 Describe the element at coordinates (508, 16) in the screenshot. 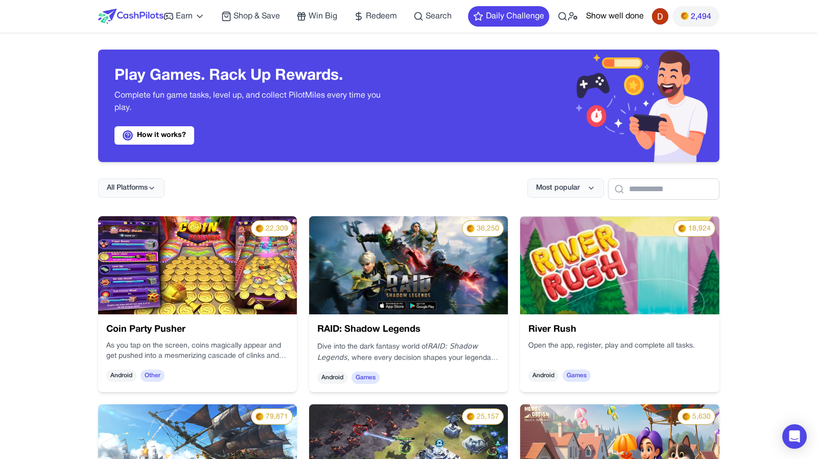

I see `button: Daily Challenge` at that location.